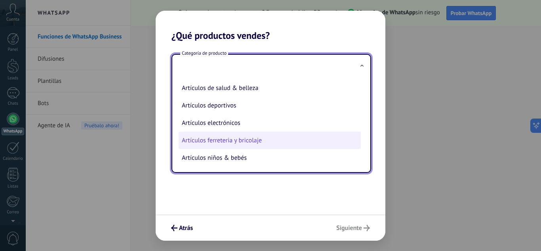  What do you see at coordinates (270, 123) in the screenshot?
I see `li: Artículos electrónicos` at bounding box center [270, 123].